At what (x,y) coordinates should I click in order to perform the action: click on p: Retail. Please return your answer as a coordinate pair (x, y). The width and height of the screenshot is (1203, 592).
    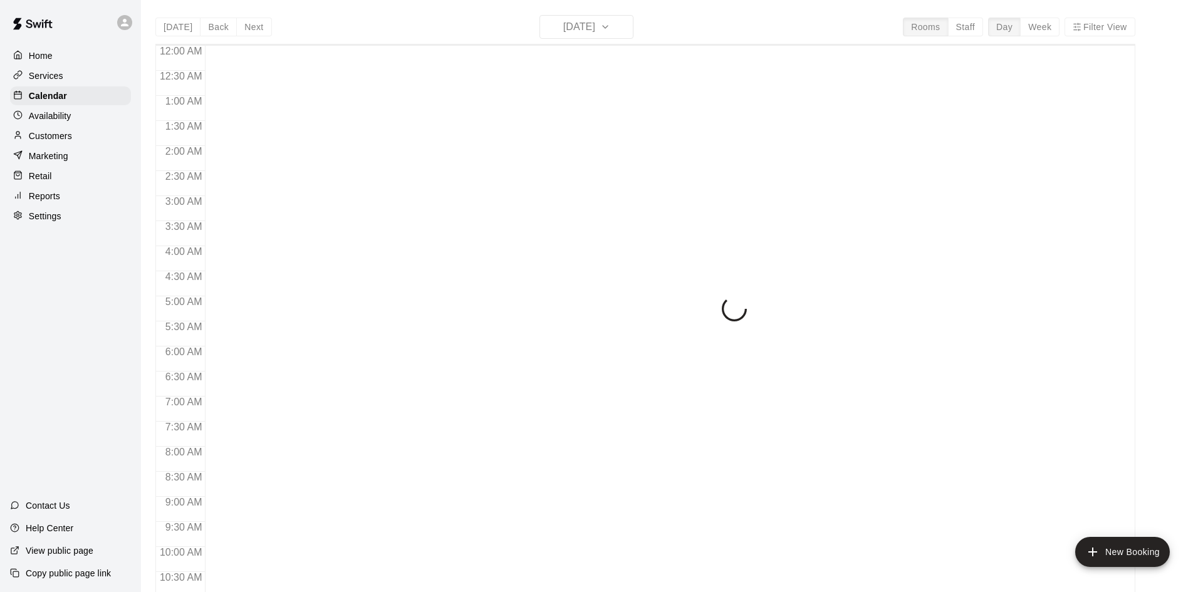
    Looking at the image, I should click on (40, 176).